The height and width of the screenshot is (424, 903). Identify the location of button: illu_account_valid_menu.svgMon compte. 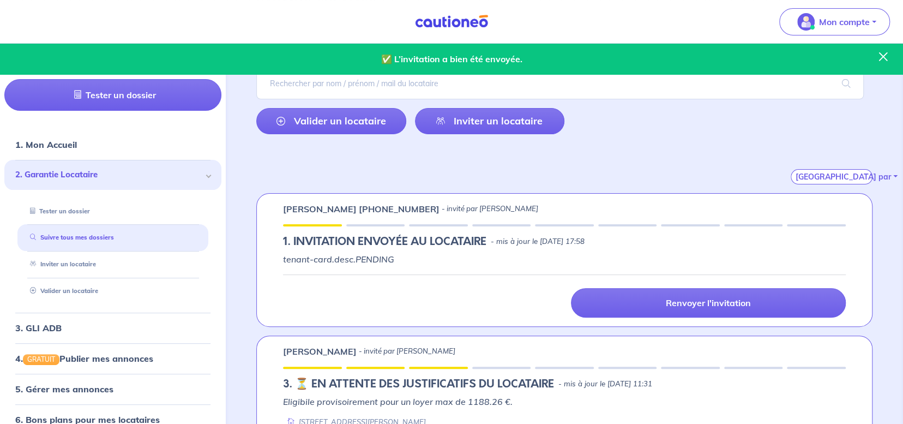
(834, 22).